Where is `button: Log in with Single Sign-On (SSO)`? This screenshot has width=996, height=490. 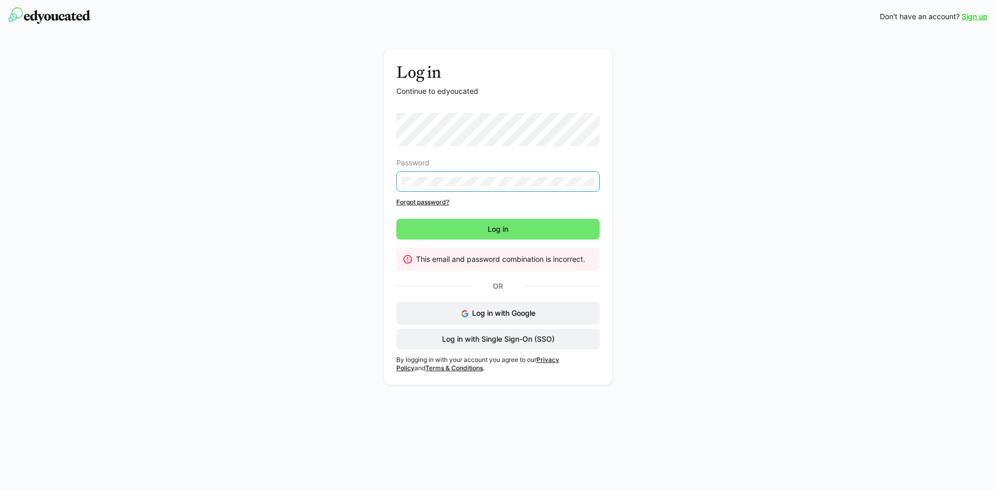
button: Log in with Single Sign-On (SSO) is located at coordinates (498, 339).